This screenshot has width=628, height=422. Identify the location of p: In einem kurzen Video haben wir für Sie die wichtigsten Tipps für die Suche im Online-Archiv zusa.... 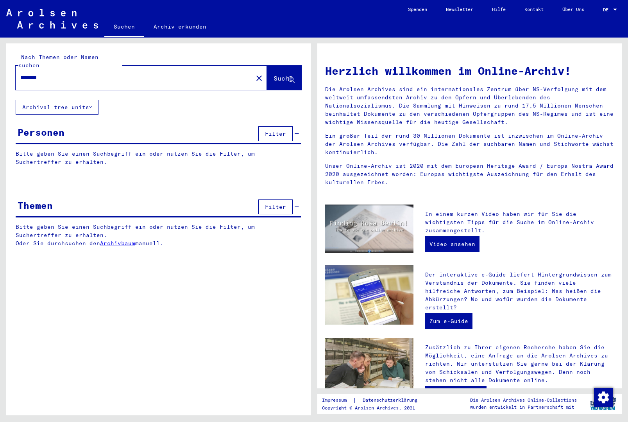
(520, 222).